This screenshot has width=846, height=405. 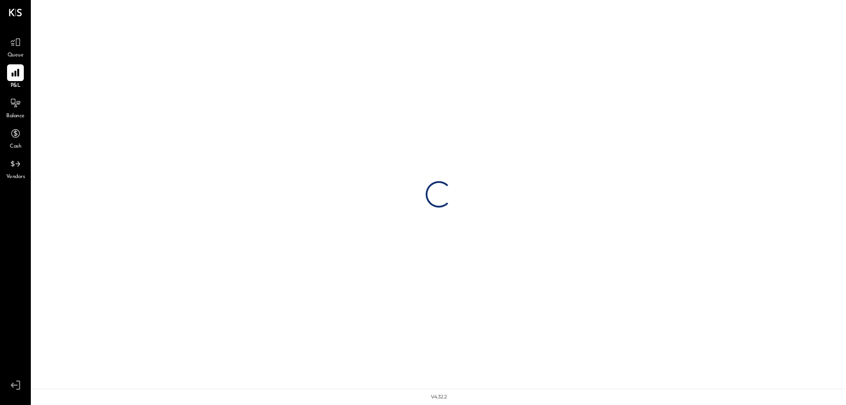 I want to click on span: Vendors, so click(x=15, y=177).